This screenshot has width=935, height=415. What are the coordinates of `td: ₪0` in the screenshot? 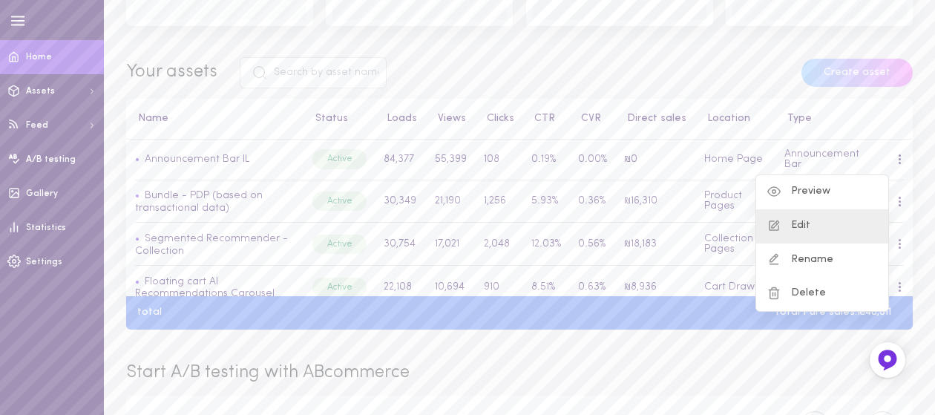 It's located at (656, 160).